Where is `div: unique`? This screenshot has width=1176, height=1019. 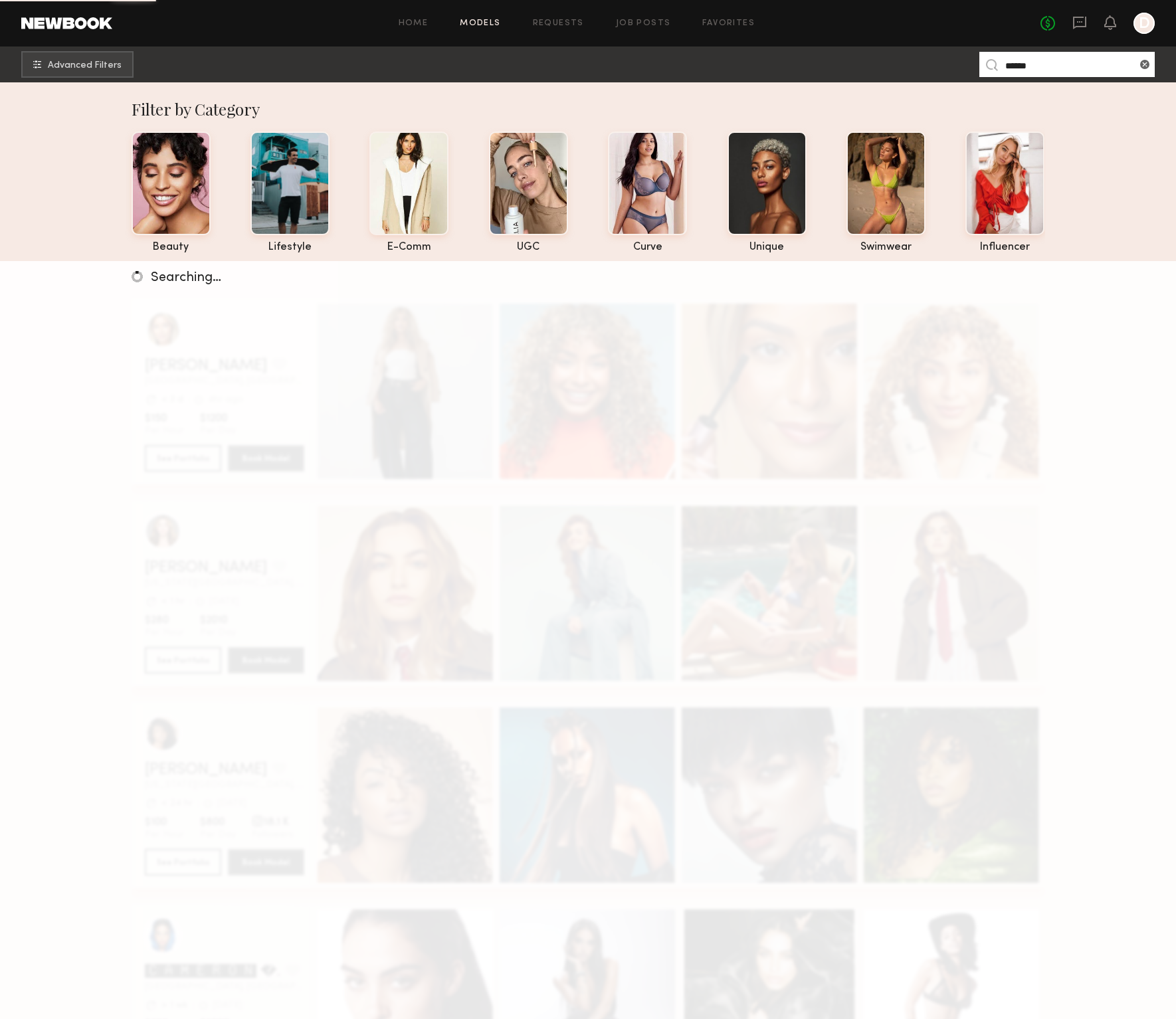
div: unique is located at coordinates (767, 247).